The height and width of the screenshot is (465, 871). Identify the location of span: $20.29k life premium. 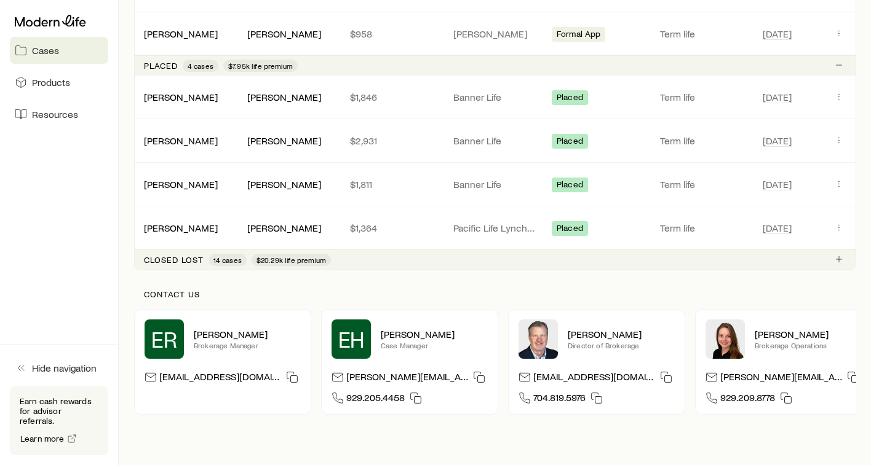
(291, 260).